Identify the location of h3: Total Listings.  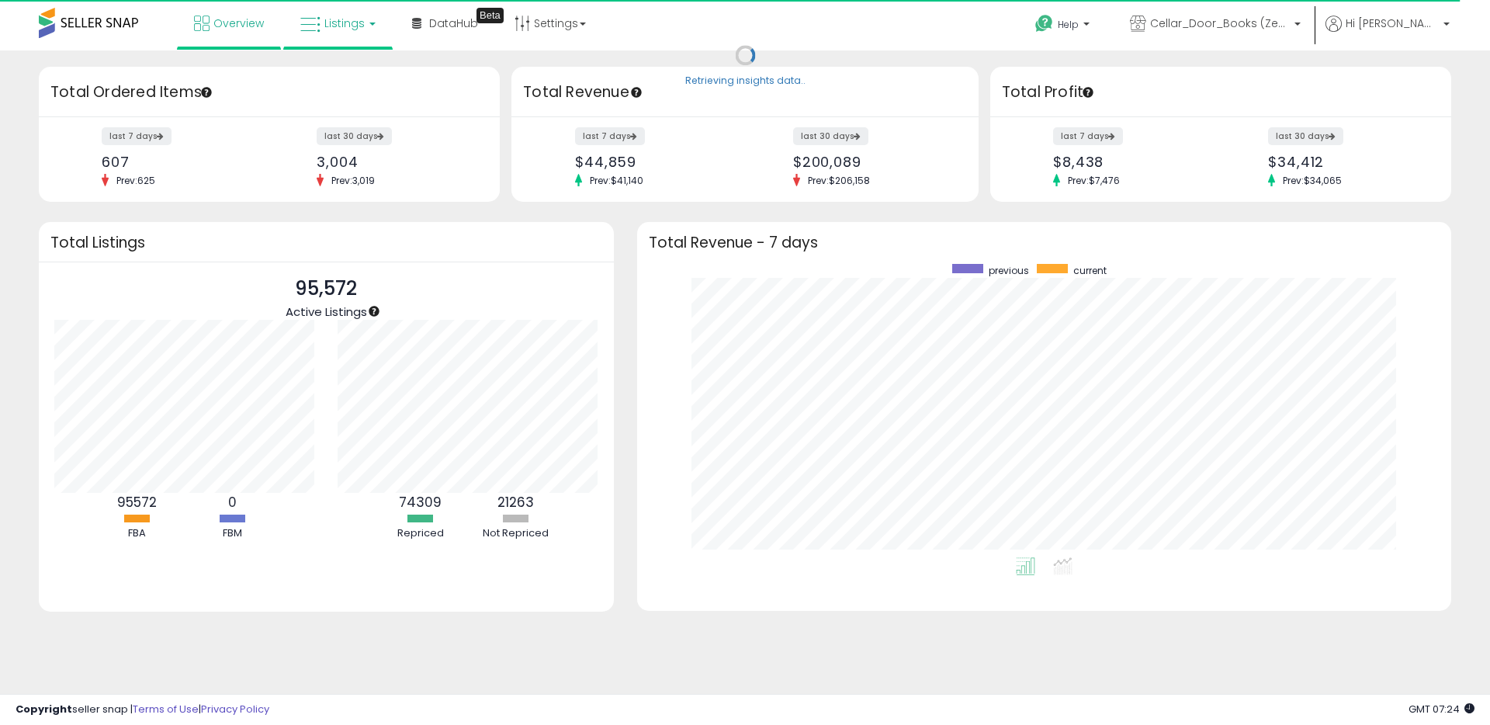
(326, 242).